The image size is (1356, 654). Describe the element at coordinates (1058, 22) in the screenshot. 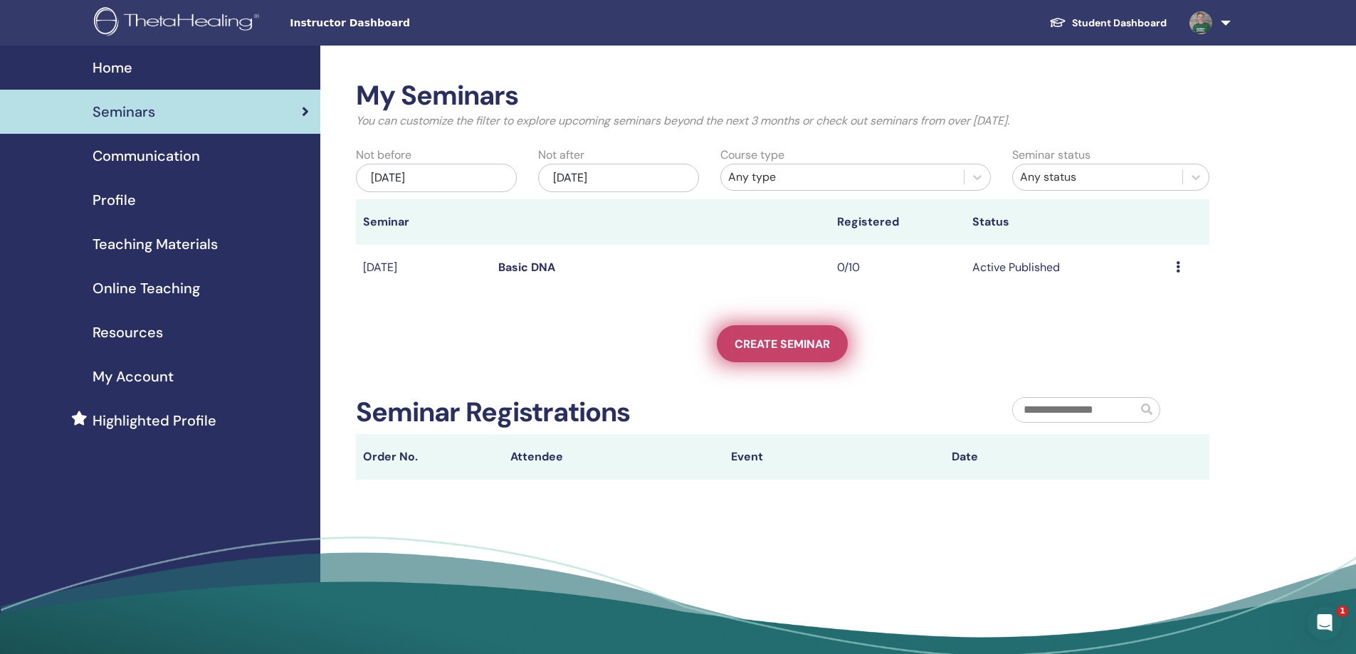

I see `img: graduation-cap-white.svg` at that location.